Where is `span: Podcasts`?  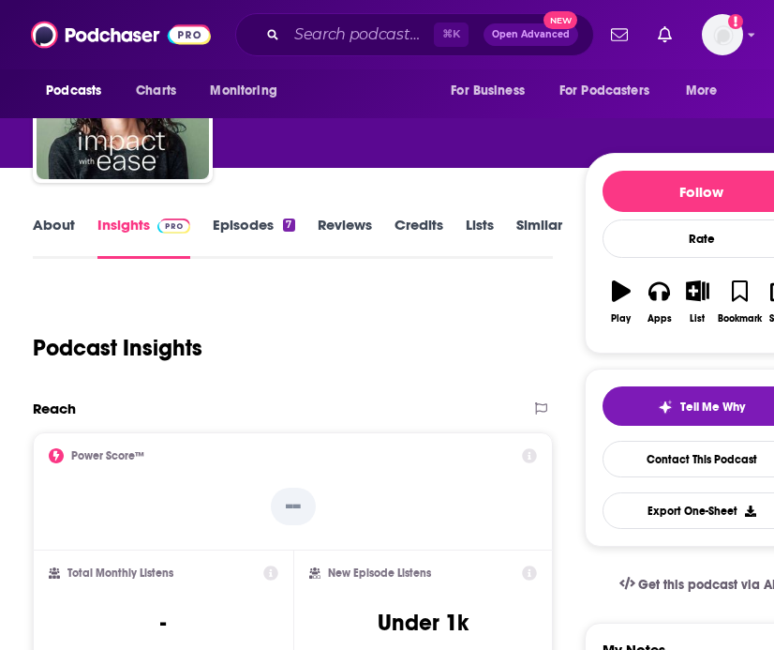 span: Podcasts is located at coordinates (73, 91).